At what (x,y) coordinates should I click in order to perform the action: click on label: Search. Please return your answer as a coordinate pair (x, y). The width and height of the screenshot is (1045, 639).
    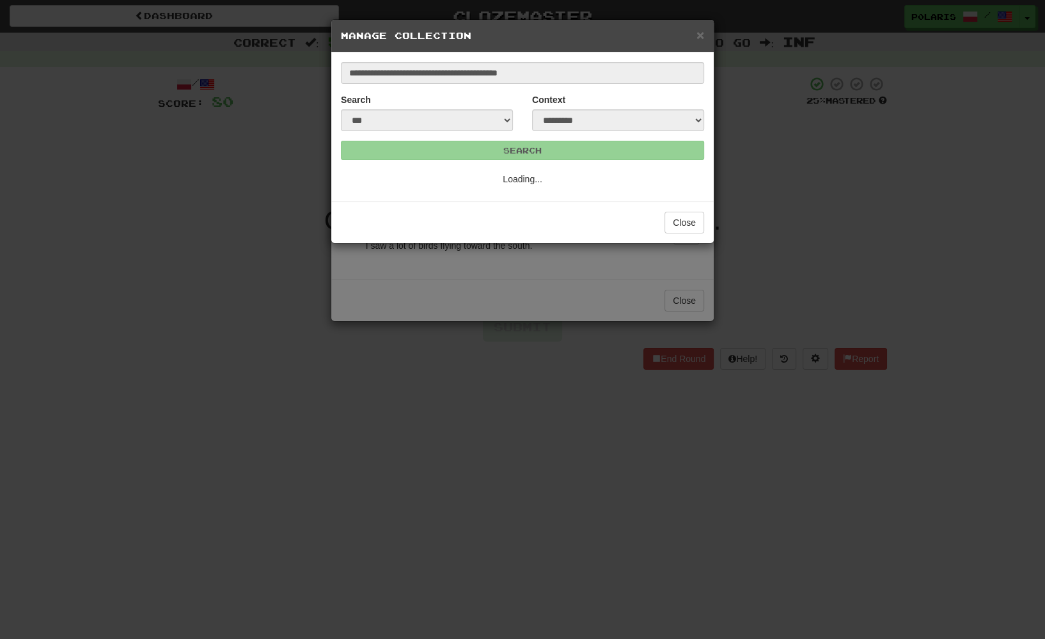
    Looking at the image, I should click on (356, 100).